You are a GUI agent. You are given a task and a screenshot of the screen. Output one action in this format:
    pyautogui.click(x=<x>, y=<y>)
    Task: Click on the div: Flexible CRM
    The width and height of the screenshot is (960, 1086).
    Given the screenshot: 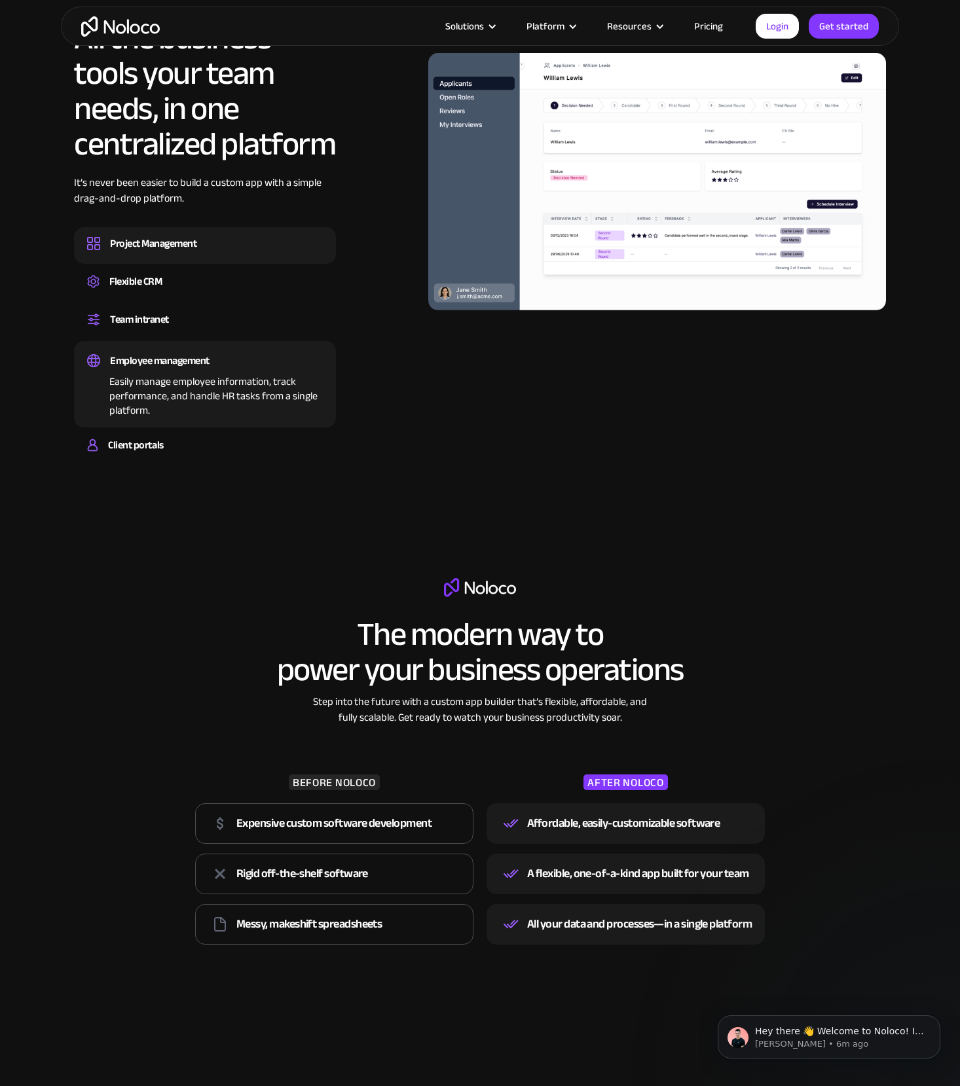 What is the action you would take?
    pyautogui.click(x=136, y=282)
    